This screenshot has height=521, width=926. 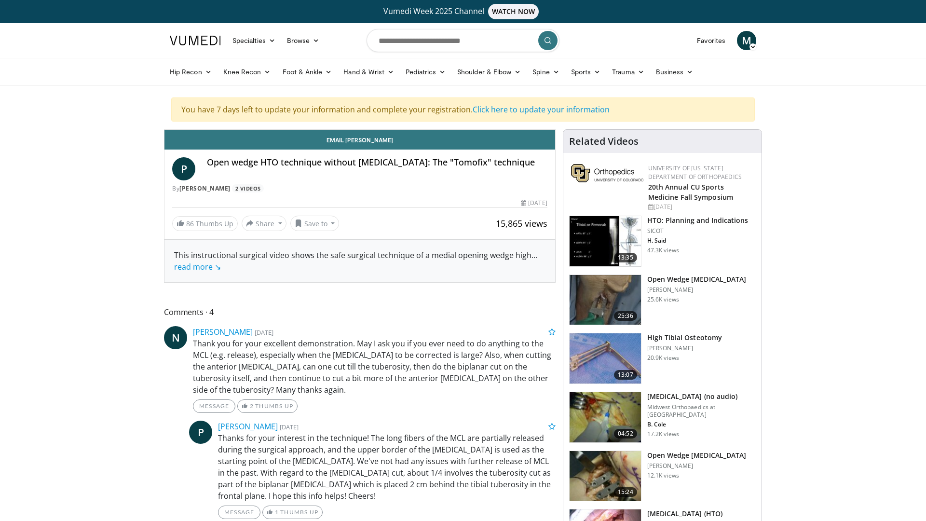 I want to click on p: B. Cole, so click(x=701, y=424).